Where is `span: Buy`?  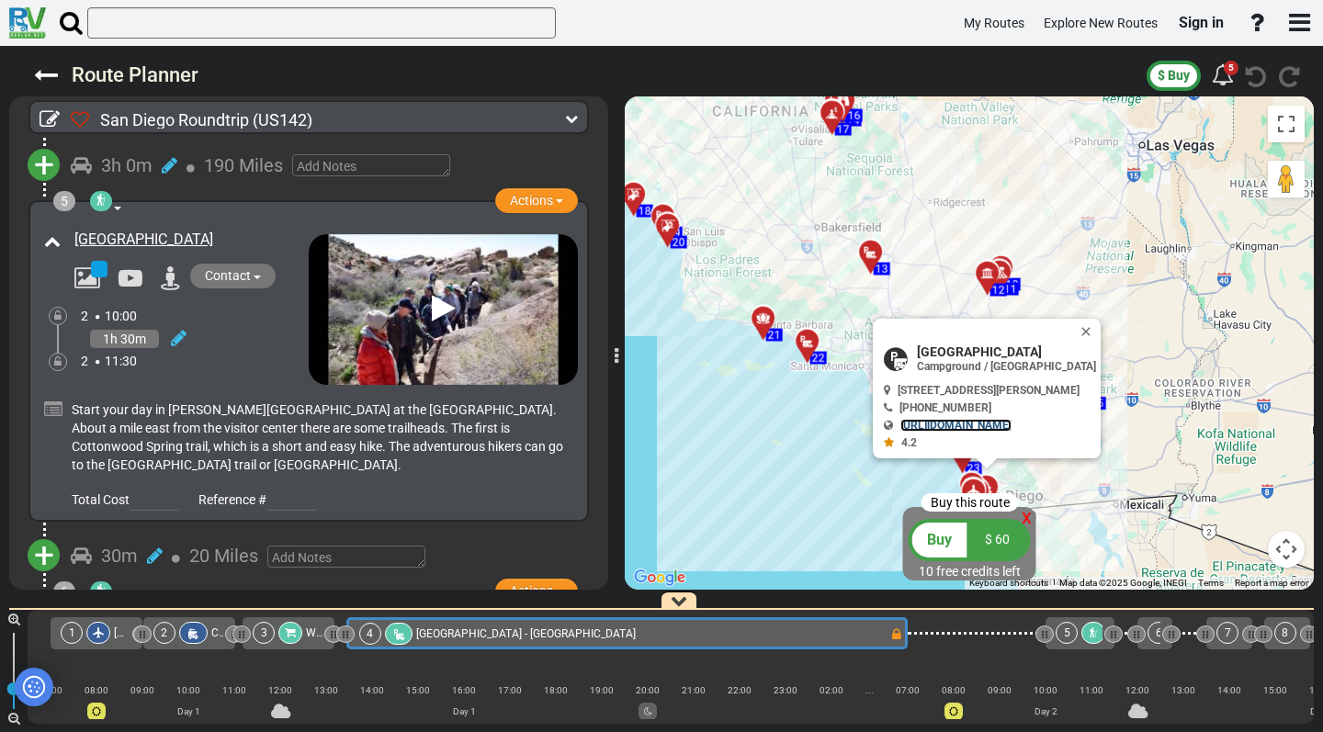
span: Buy is located at coordinates (939, 539).